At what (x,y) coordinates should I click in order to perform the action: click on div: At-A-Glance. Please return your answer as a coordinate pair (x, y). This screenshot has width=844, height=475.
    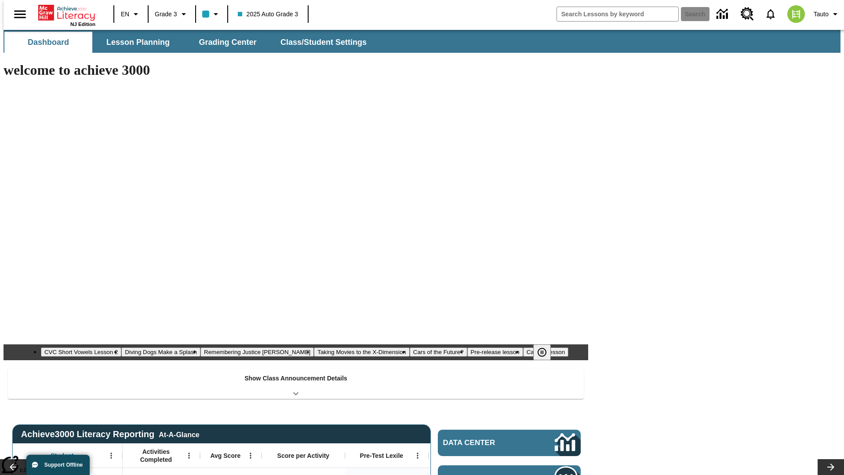
    Looking at the image, I should click on (179, 434).